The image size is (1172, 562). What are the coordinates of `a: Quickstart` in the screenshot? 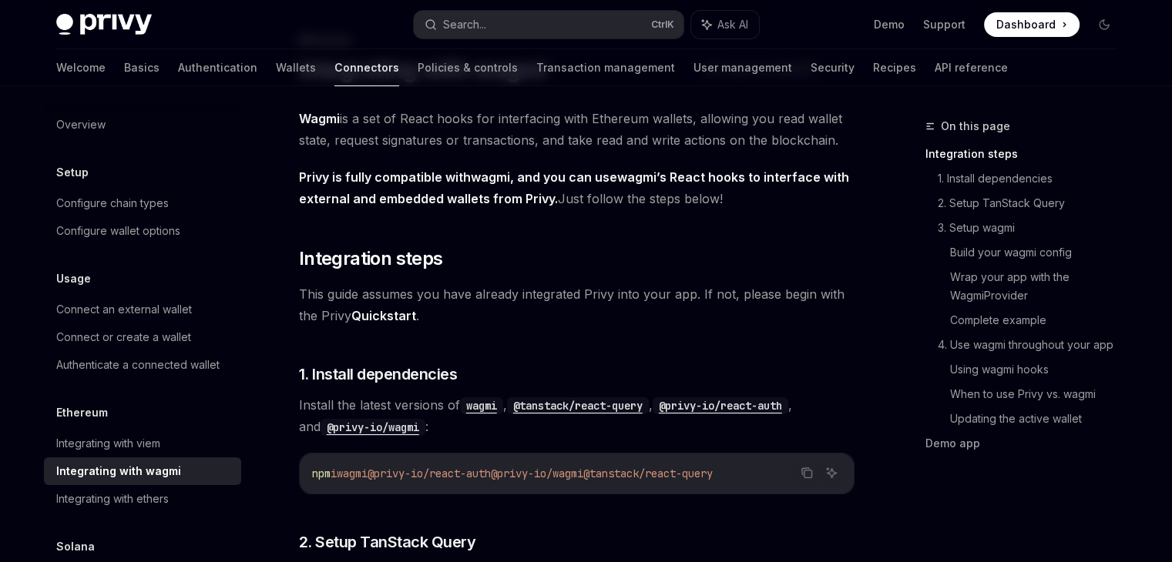 It's located at (384, 316).